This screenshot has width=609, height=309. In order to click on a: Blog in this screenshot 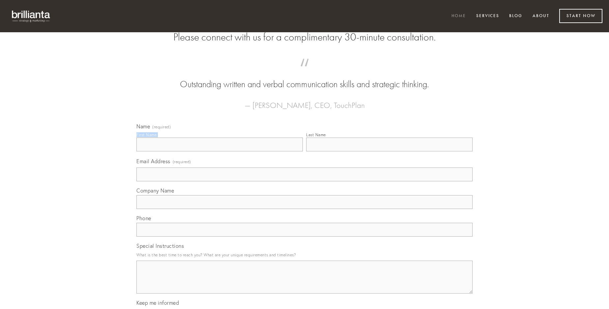, I will do `click(515, 16)`.